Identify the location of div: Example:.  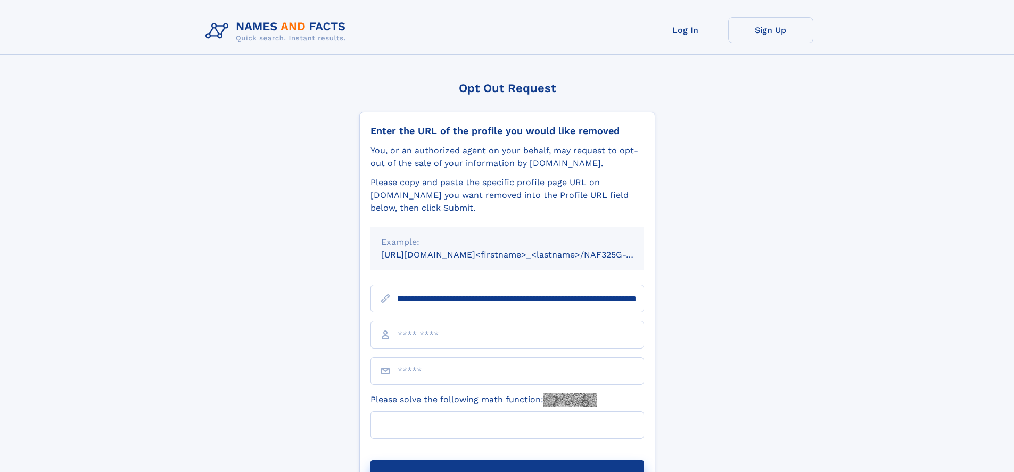
(507, 242).